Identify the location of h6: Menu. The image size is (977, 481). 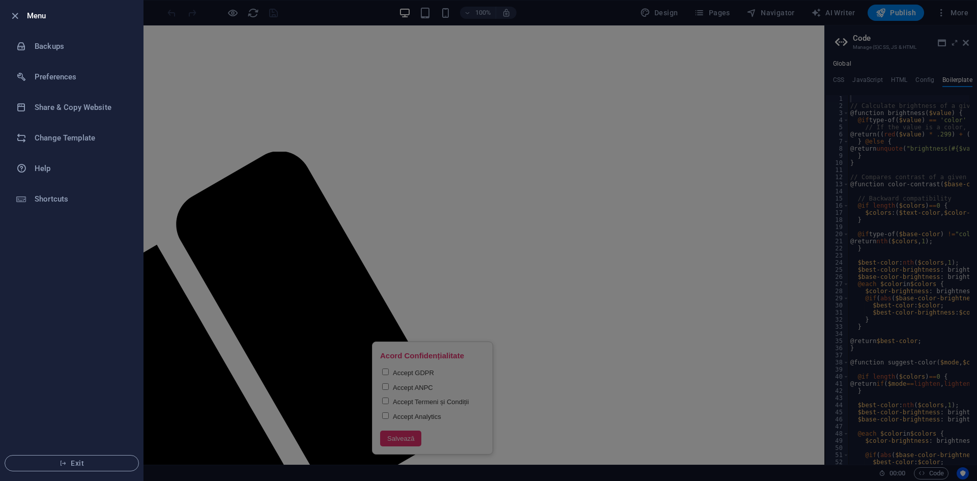
(81, 16).